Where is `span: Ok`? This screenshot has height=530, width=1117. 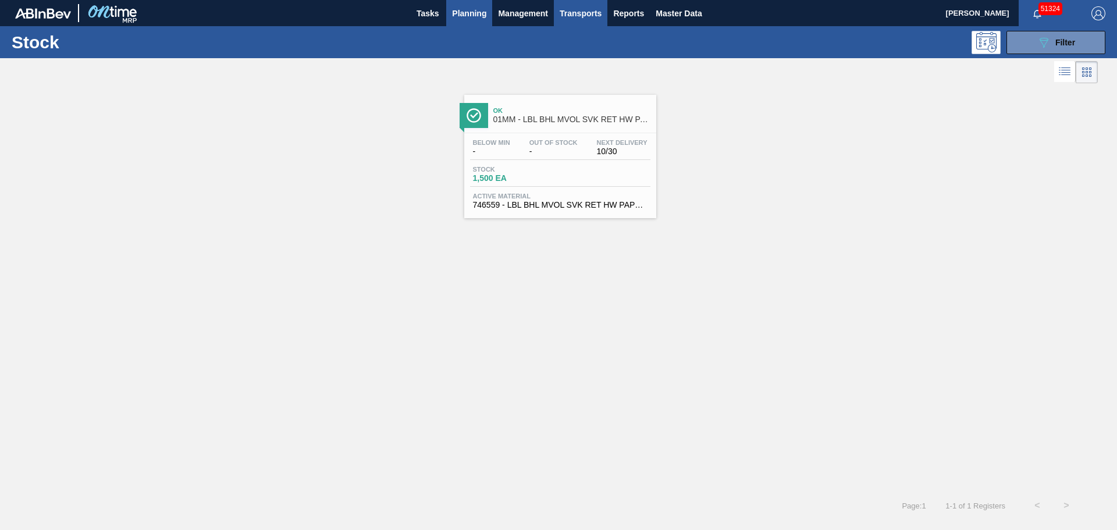
span: Ok is located at coordinates (572, 111).